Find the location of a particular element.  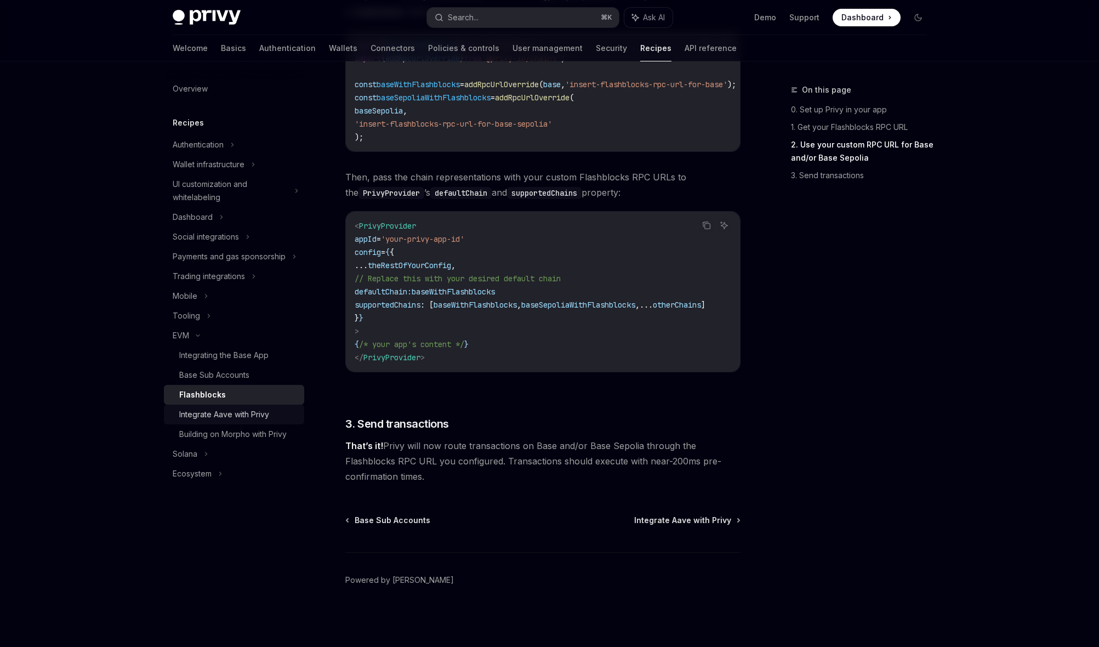

span: 'insert-flashblocks-rpc-url-for-base-sepolia' is located at coordinates (453, 124).